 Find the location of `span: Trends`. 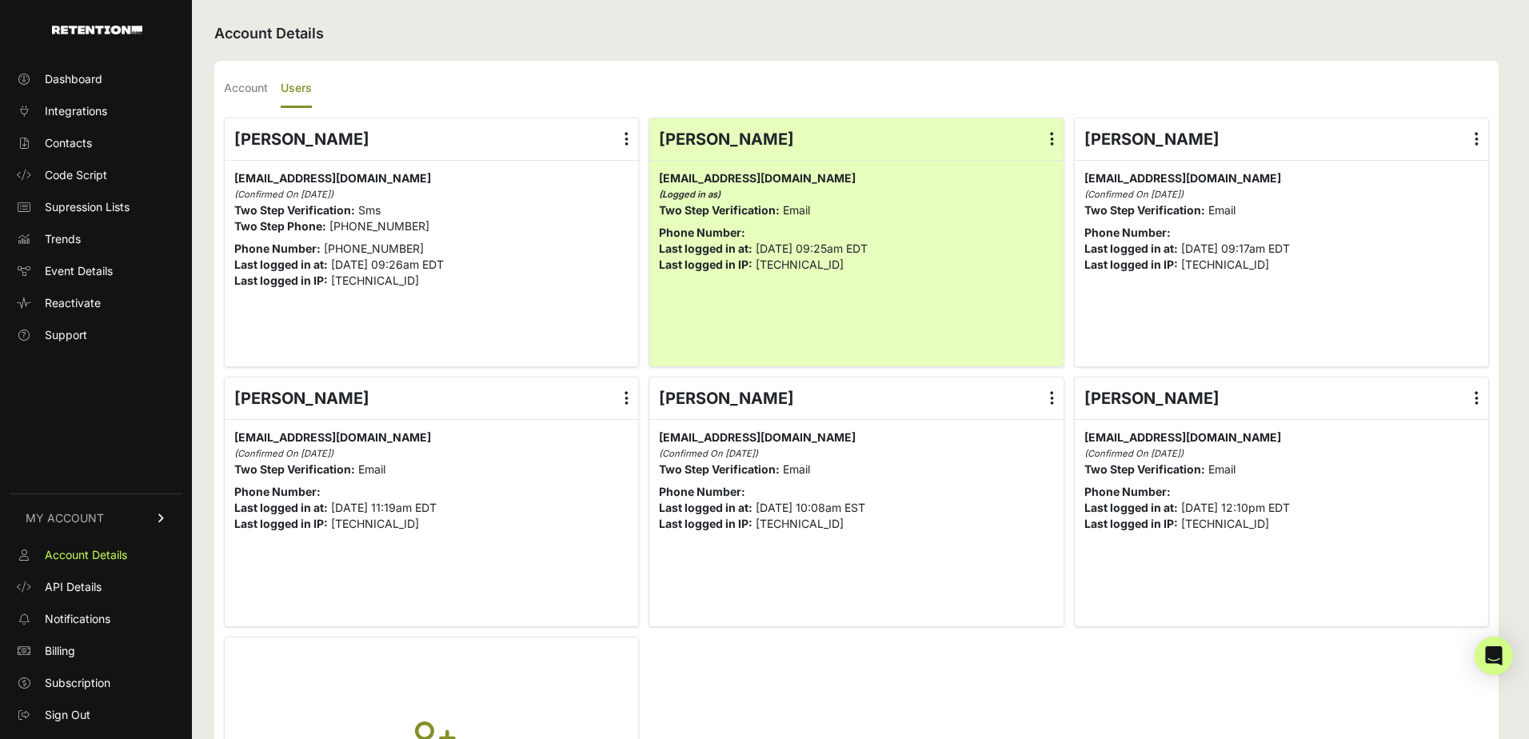

span: Trends is located at coordinates (62, 239).